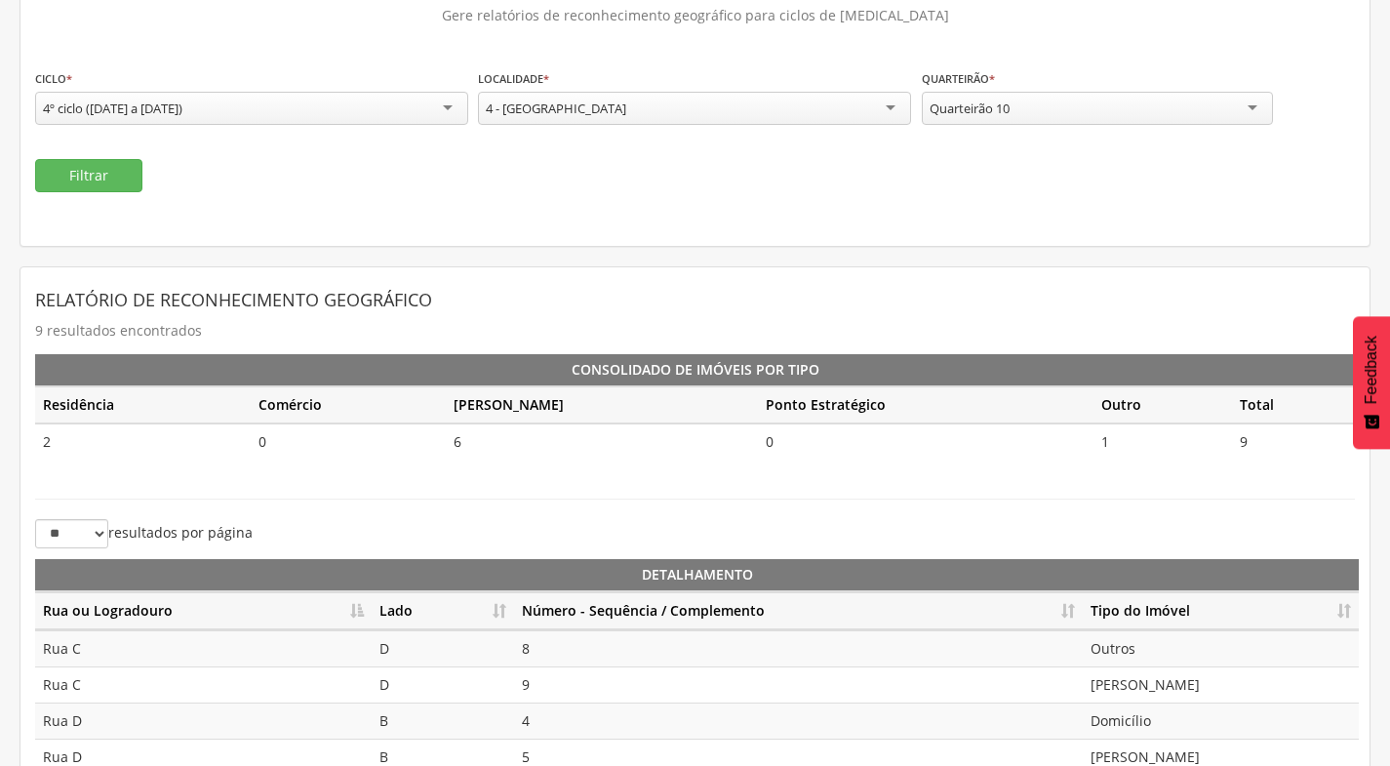  Describe the element at coordinates (443, 611) in the screenshot. I see `th: Lado: Ordenar colunas de forma ascendente` at that location.